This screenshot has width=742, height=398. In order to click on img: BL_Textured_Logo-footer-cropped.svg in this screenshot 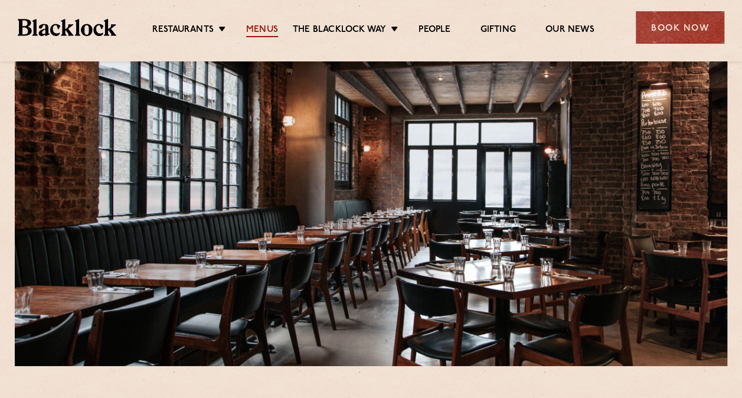, I will do `click(67, 27)`.